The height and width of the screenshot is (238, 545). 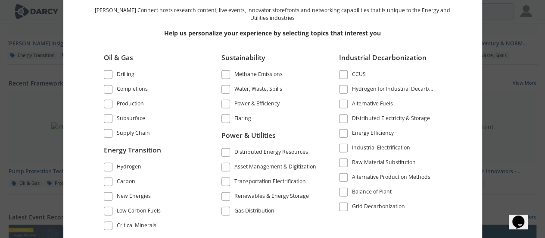 What do you see at coordinates (378, 207) in the screenshot?
I see `div: Grid Decarbonization` at bounding box center [378, 207].